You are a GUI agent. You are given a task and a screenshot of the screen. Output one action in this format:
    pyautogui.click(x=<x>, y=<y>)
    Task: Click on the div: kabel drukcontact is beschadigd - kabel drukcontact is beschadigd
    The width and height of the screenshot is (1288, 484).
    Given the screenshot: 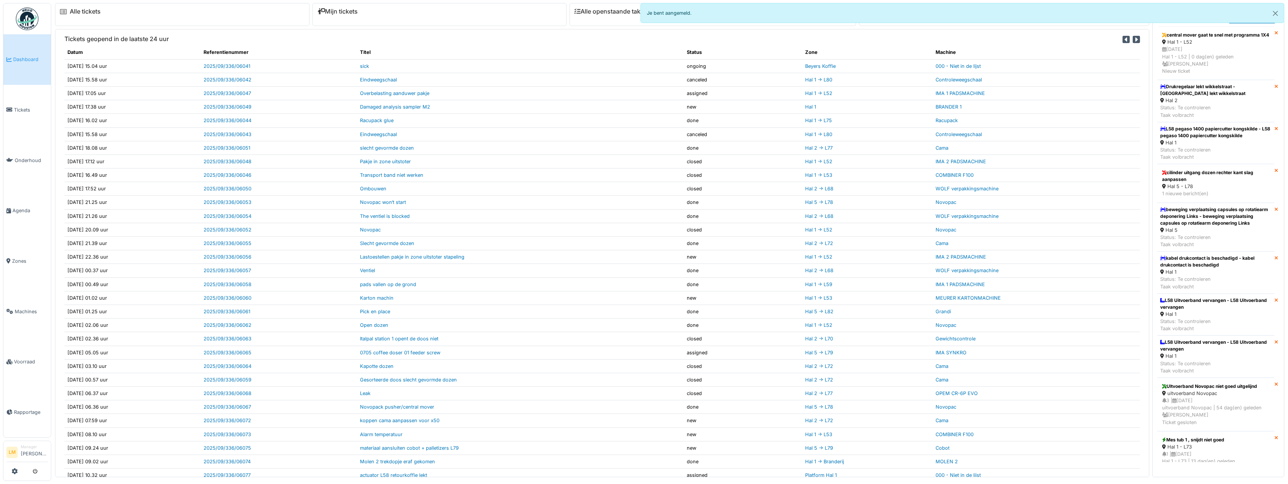 What is the action you would take?
    pyautogui.click(x=1215, y=262)
    